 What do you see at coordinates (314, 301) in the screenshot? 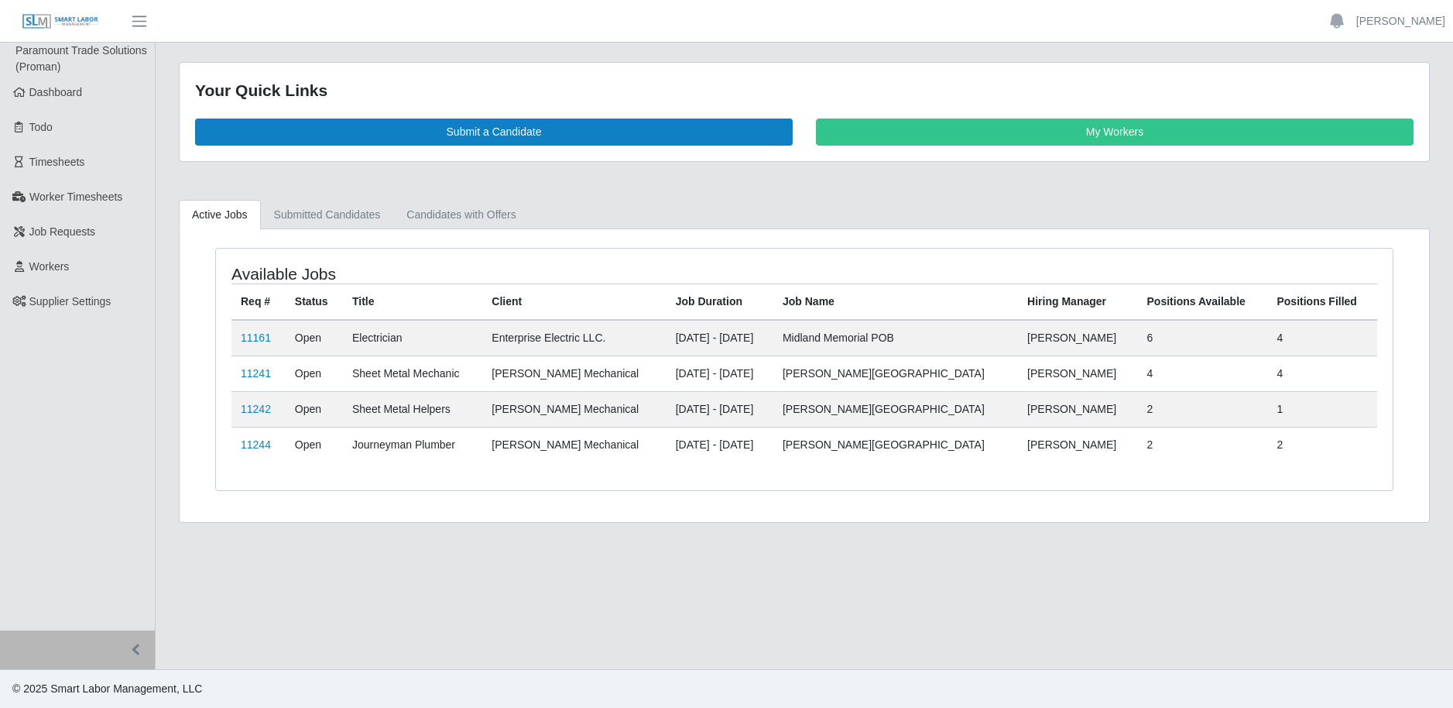
I see `th: Status` at bounding box center [314, 301].